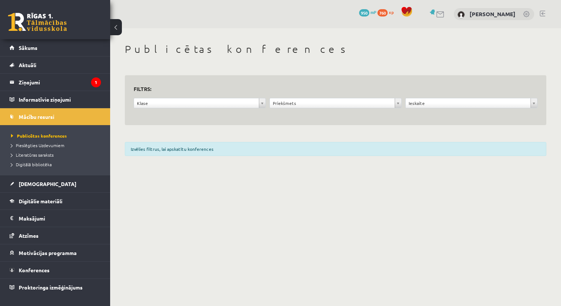  What do you see at coordinates (55, 287) in the screenshot?
I see `a: Proktoringa izmēģinājums` at bounding box center [55, 287].